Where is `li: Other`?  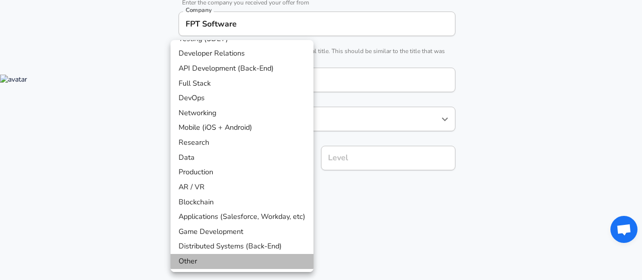
li: Other is located at coordinates (242, 262).